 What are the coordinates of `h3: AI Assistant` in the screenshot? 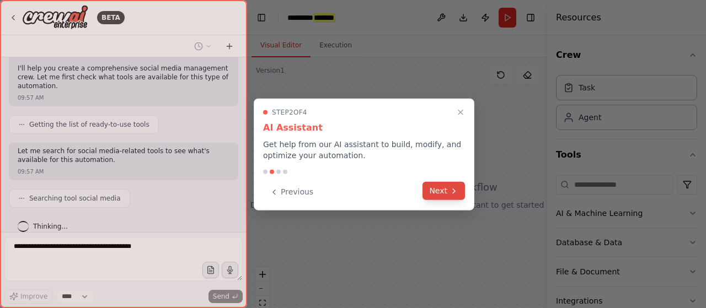 It's located at (364, 128).